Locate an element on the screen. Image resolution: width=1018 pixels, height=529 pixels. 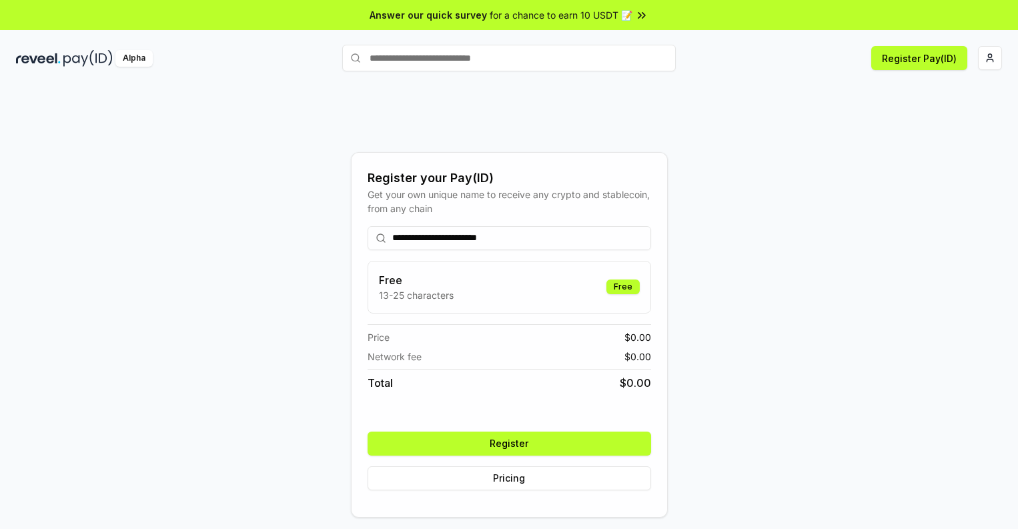
button: Register Pay(ID) is located at coordinates (919, 58).